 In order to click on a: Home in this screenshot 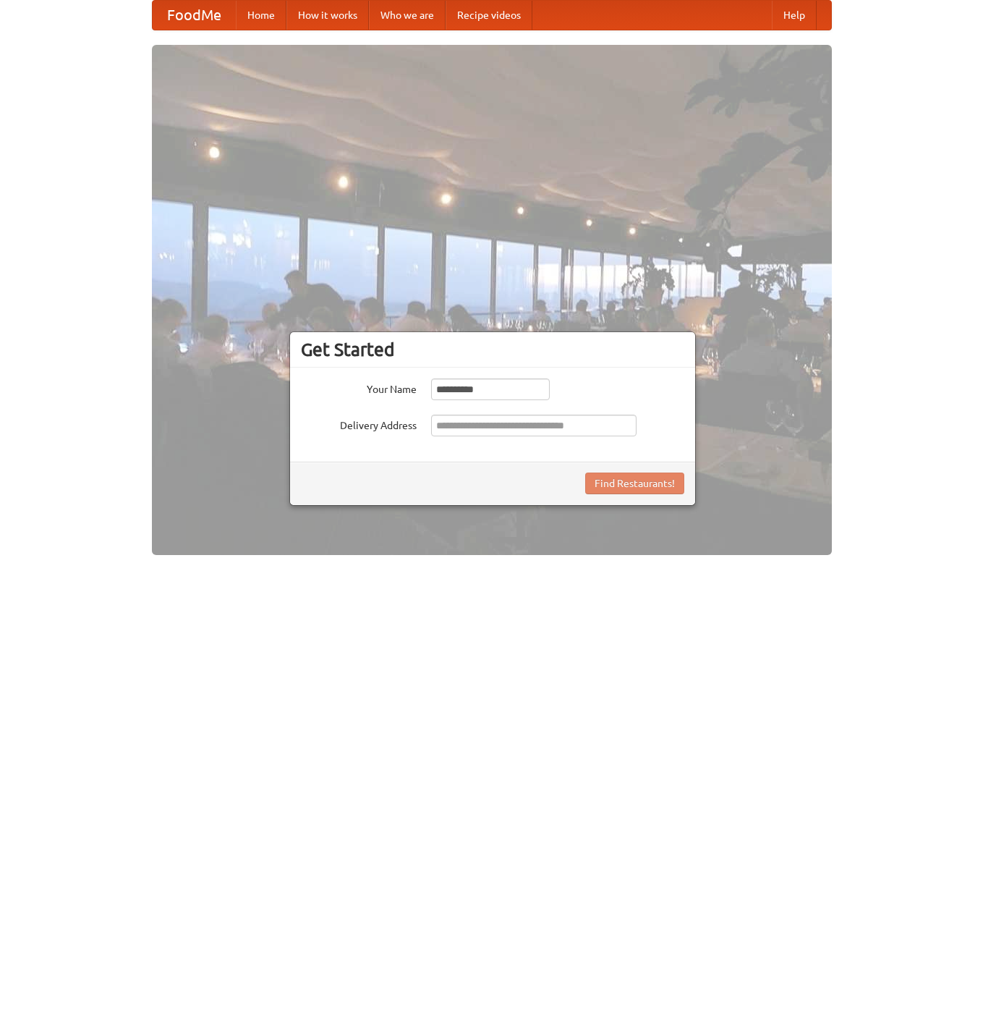, I will do `click(261, 15)`.